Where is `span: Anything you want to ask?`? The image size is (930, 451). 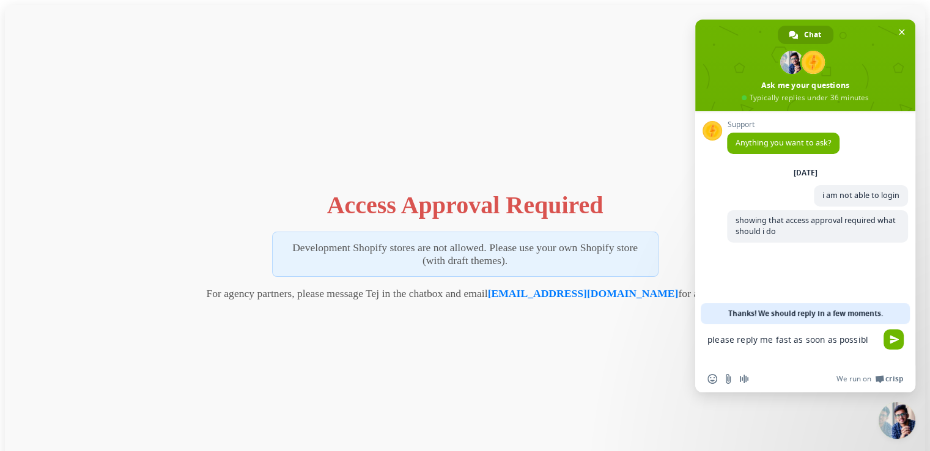 span: Anything you want to ask? is located at coordinates (784, 143).